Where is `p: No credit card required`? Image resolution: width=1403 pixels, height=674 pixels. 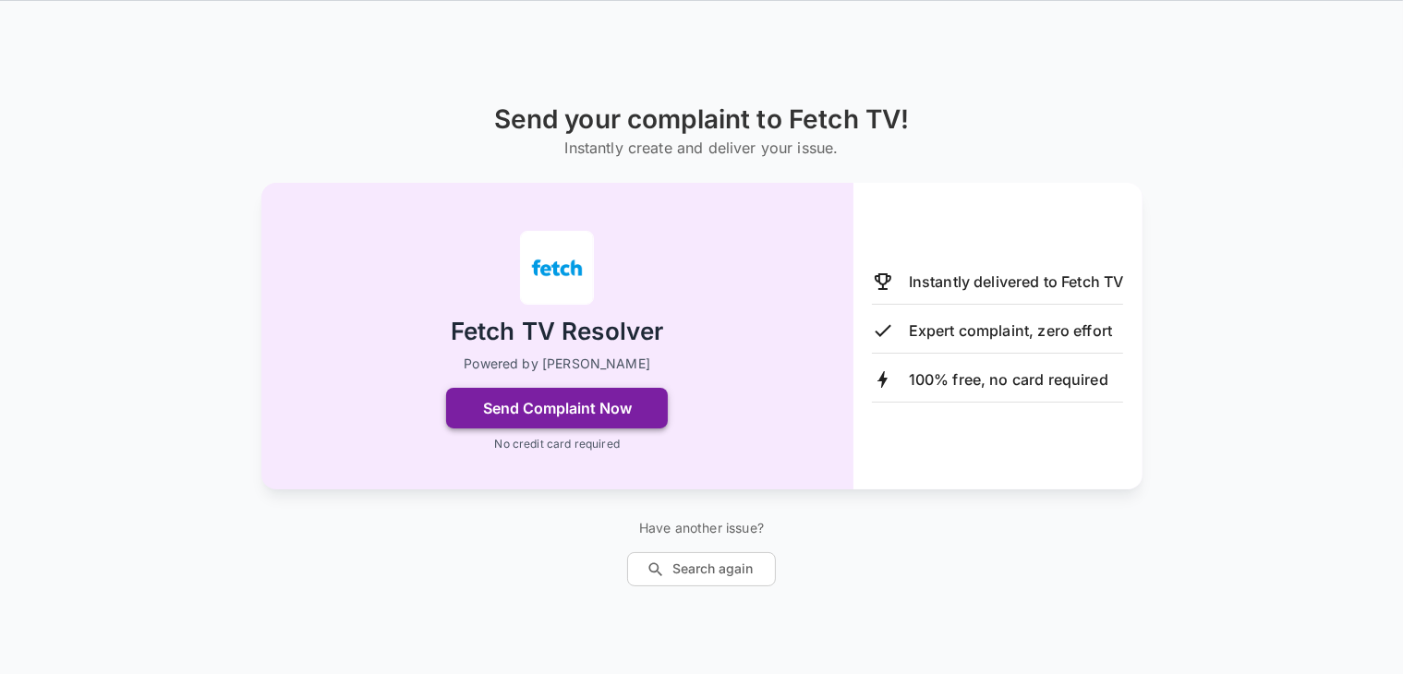
p: No credit card required is located at coordinates (556, 444).